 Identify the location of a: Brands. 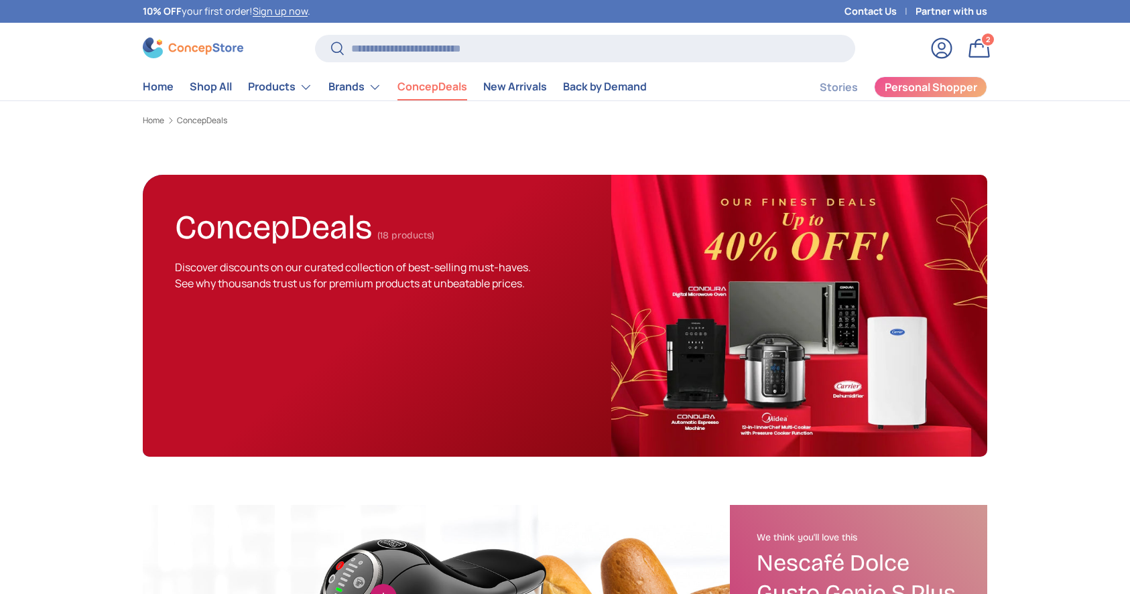
(355, 87).